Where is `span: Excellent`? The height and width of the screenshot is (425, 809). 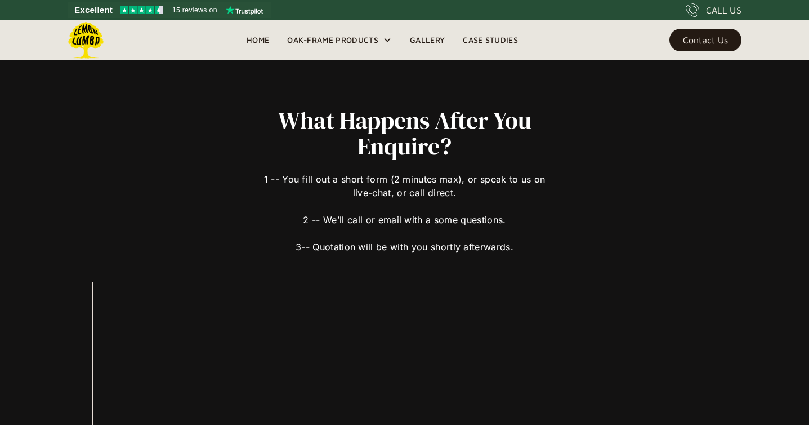
span: Excellent is located at coordinates (93, 10).